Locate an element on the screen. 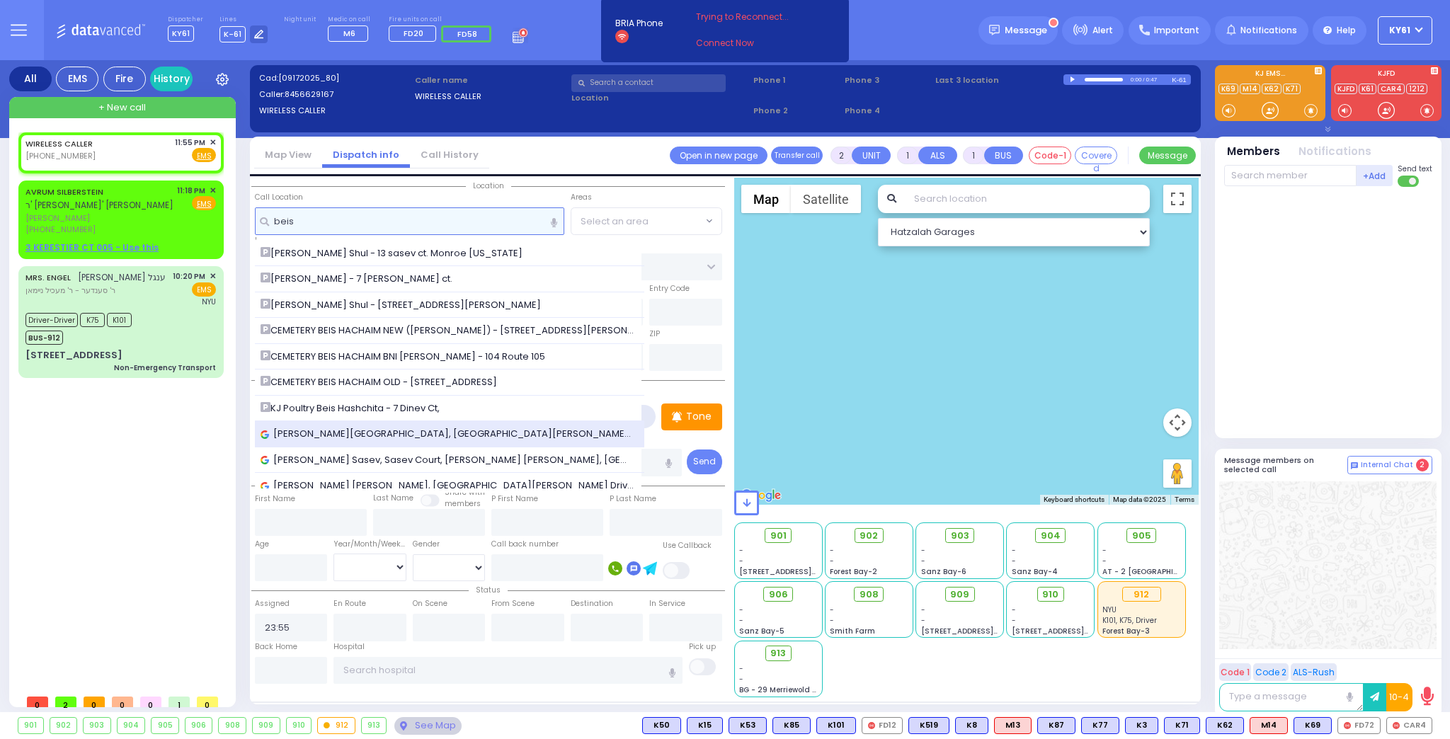 The height and width of the screenshot is (739, 1450). div: 912 is located at coordinates (336, 726).